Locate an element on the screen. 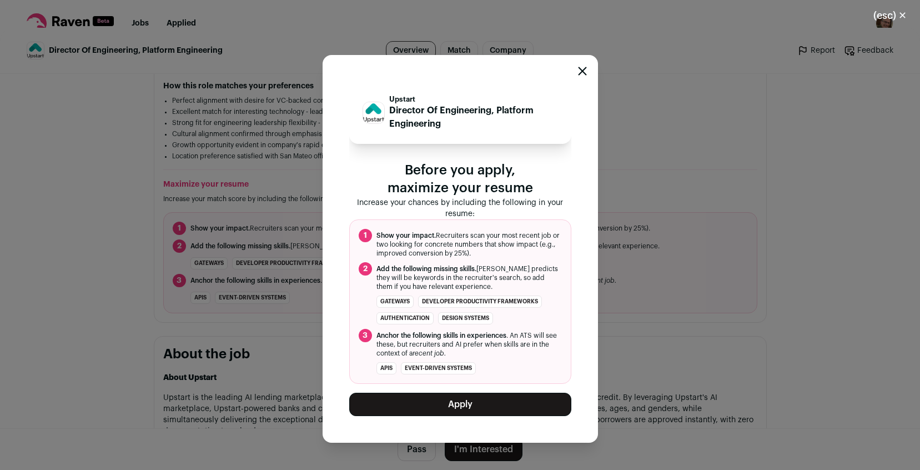  span: Recruiters scan your most recent job or two looking for concrete numbers that show impact (e.g., ... is located at coordinates (469, 244).